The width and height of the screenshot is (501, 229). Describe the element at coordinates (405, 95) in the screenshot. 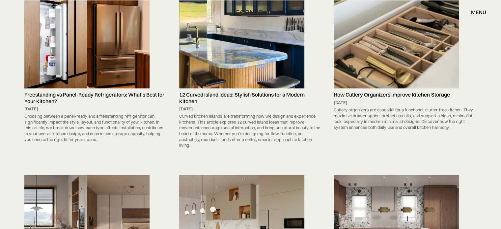

I see `h5: How Cutlery Organizers Improve Kitchen Storage` at that location.